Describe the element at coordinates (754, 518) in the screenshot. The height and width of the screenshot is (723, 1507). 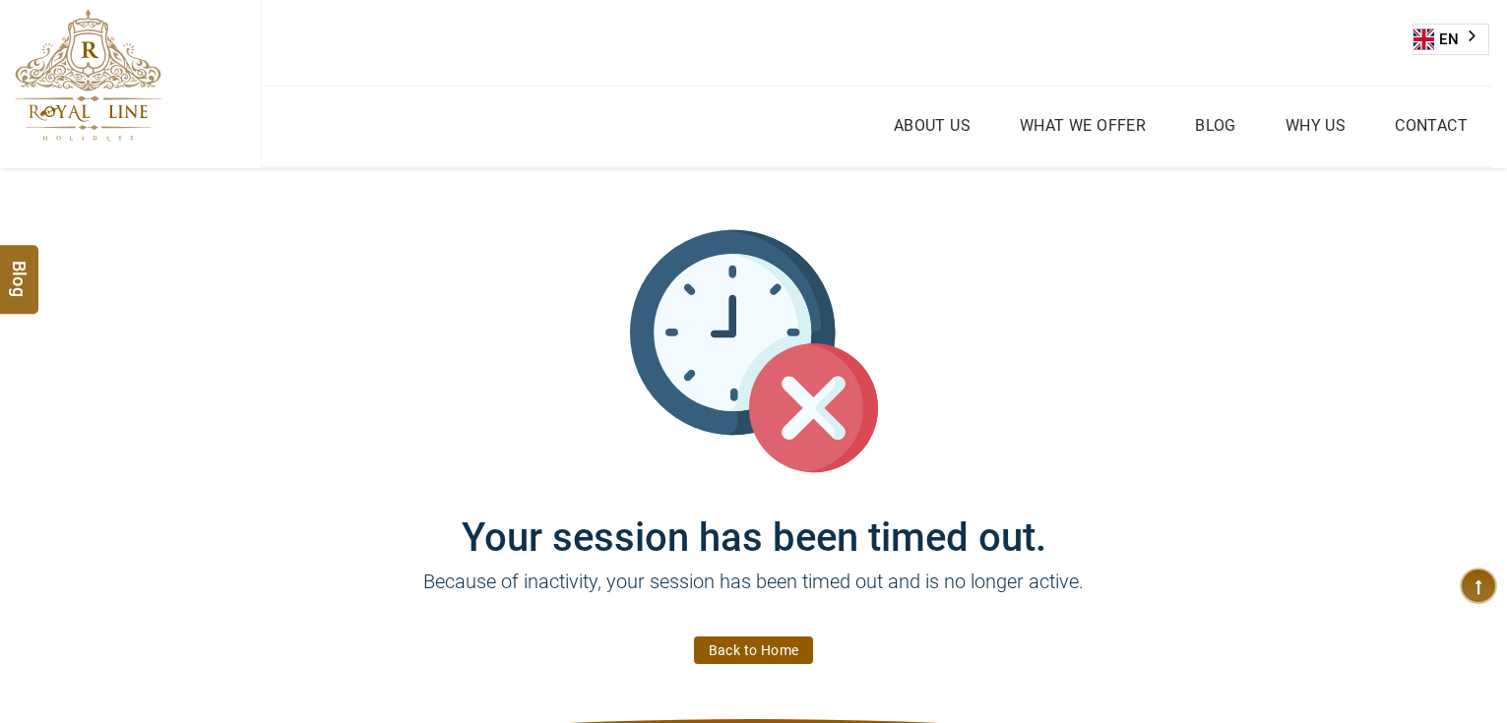
I see `h1: Your session has been timed out.` at that location.